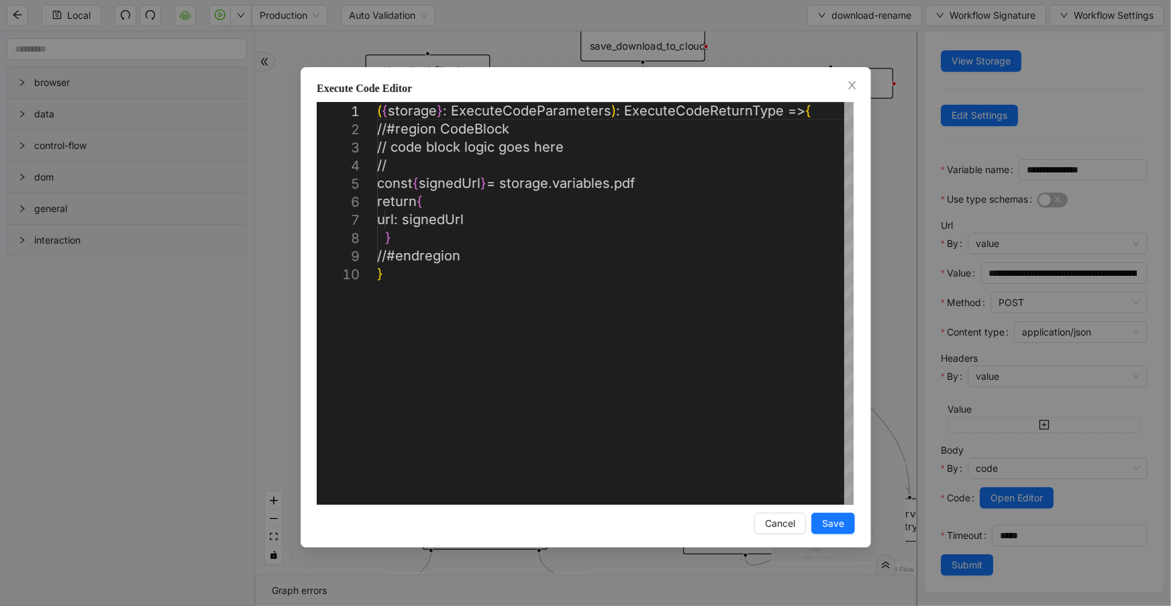  What do you see at coordinates (397, 201) in the screenshot?
I see `span: return` at bounding box center [397, 201].